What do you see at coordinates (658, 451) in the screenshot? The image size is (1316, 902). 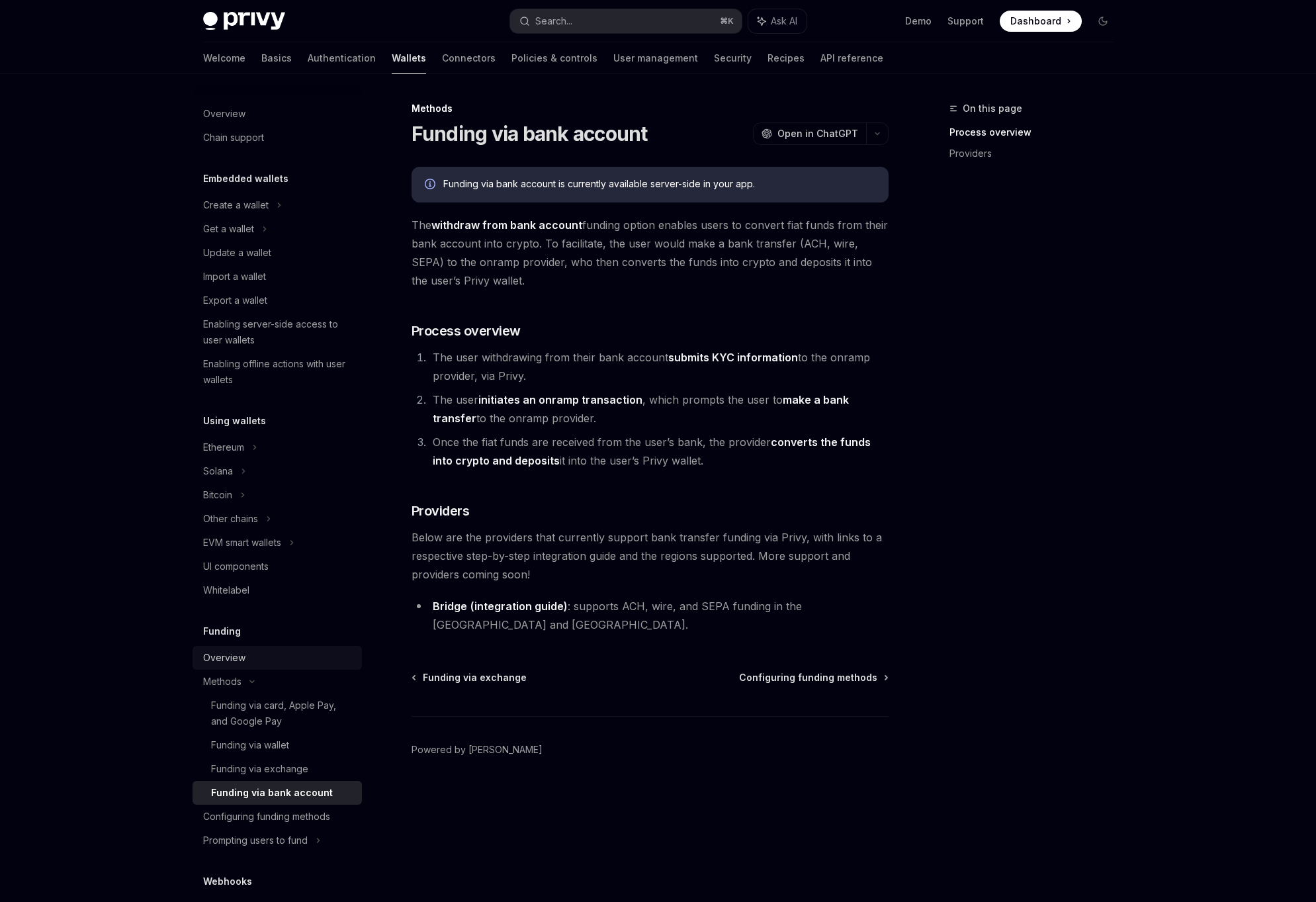 I see `li: Once the fiat funds are received from the user’s bank, the provider it into the user’s Privy wallet.` at bounding box center [658, 451].